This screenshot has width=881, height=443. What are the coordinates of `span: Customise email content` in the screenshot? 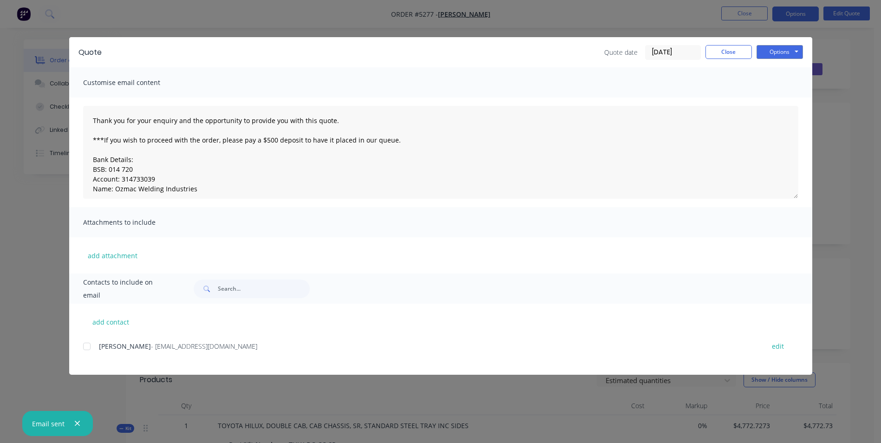 It's located at (134, 83).